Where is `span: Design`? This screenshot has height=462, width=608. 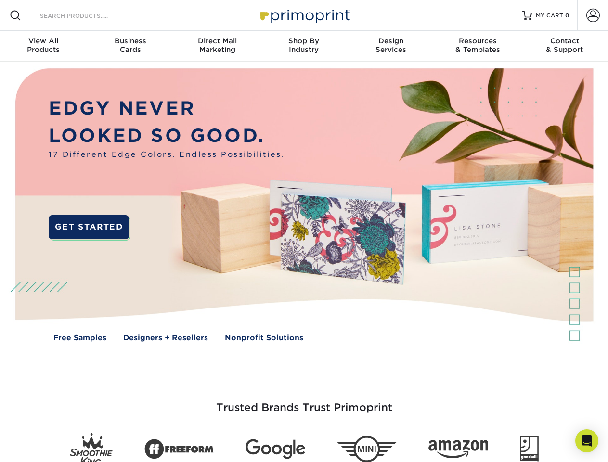 span: Design is located at coordinates (391, 41).